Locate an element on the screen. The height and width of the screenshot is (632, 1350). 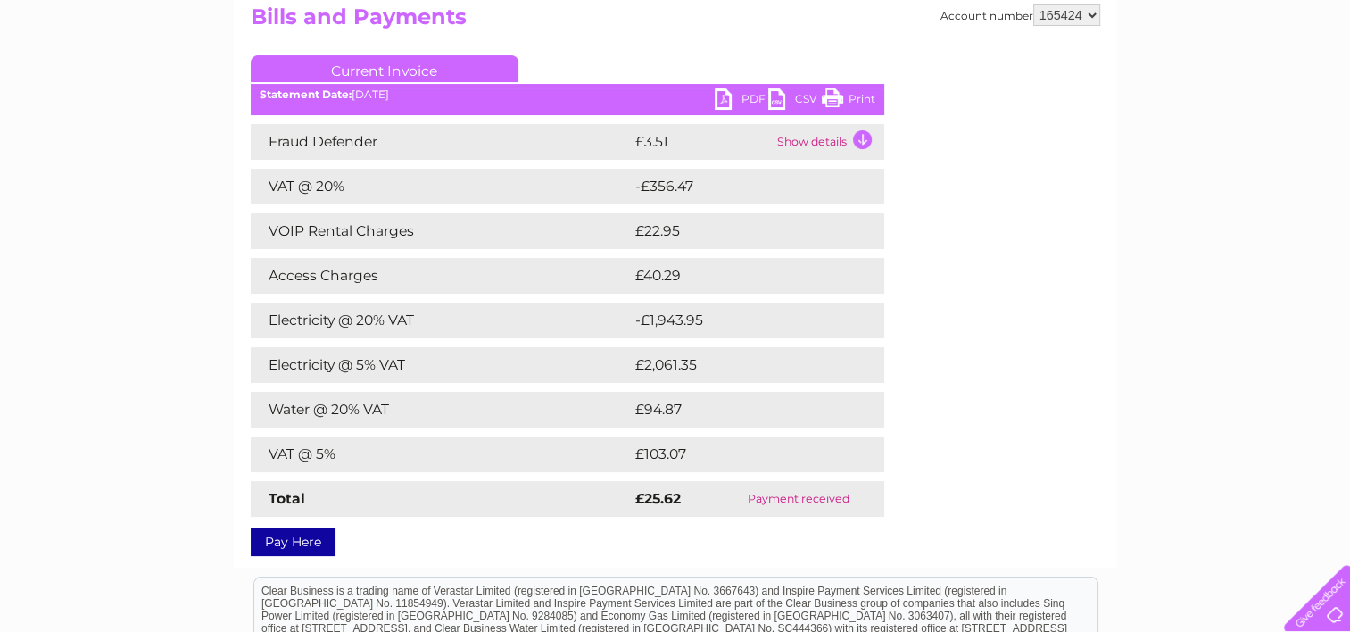
td: -£356.47 is located at coordinates (742, 187).